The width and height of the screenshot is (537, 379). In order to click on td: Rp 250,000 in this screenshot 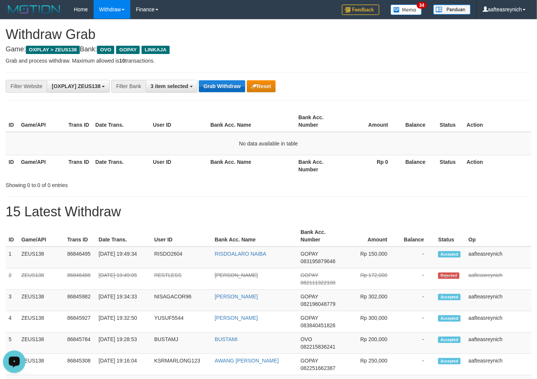, I will do `click(371, 364)`.